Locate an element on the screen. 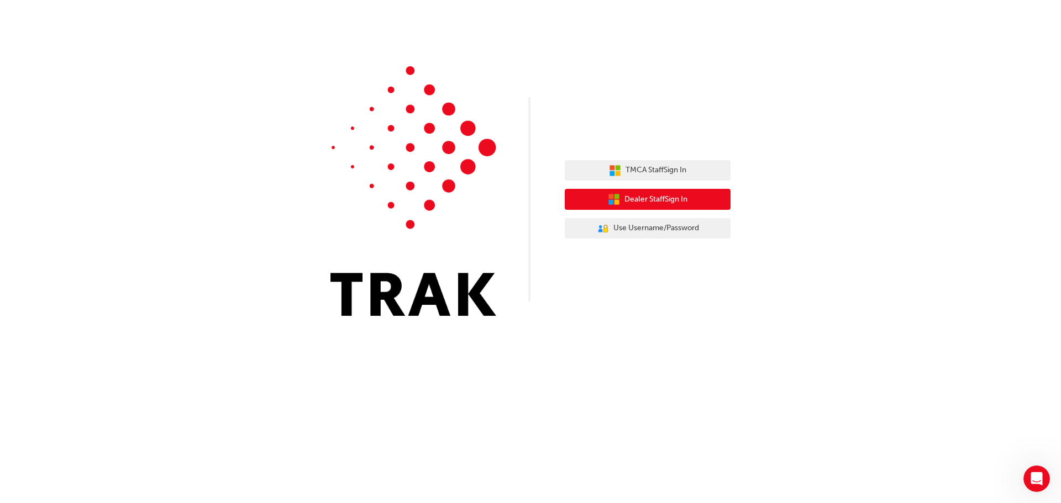 This screenshot has width=1061, height=503. button: Dealer StaffSign In is located at coordinates (647, 199).